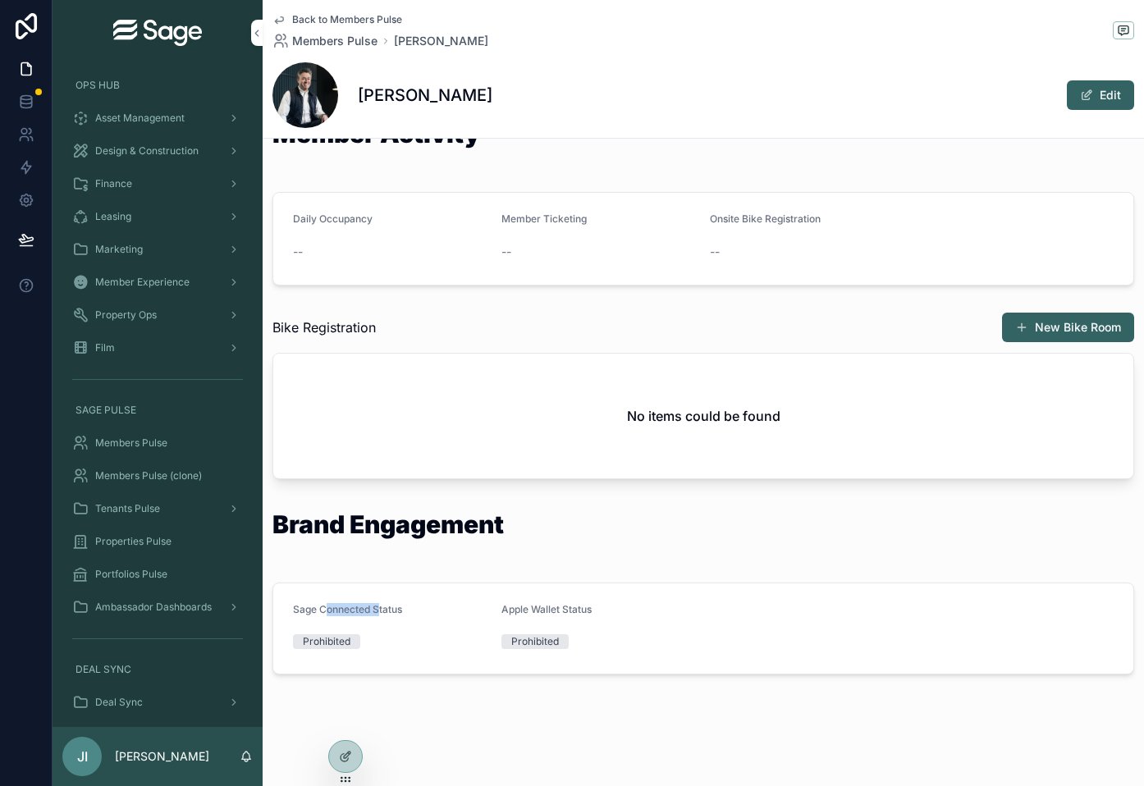 The height and width of the screenshot is (786, 1144). Describe the element at coordinates (153, 607) in the screenshot. I see `span: Ambassador Dashboards` at that location.